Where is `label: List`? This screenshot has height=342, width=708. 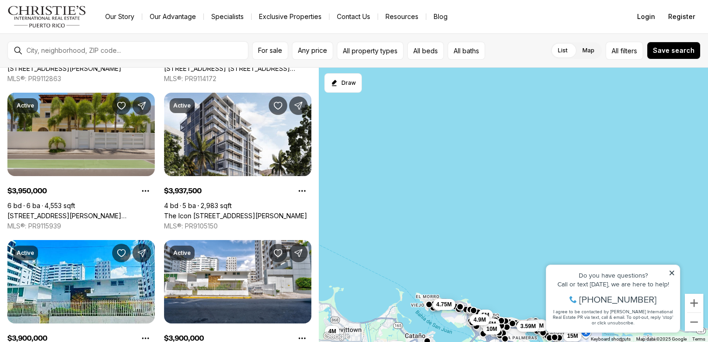 label: List is located at coordinates (563, 51).